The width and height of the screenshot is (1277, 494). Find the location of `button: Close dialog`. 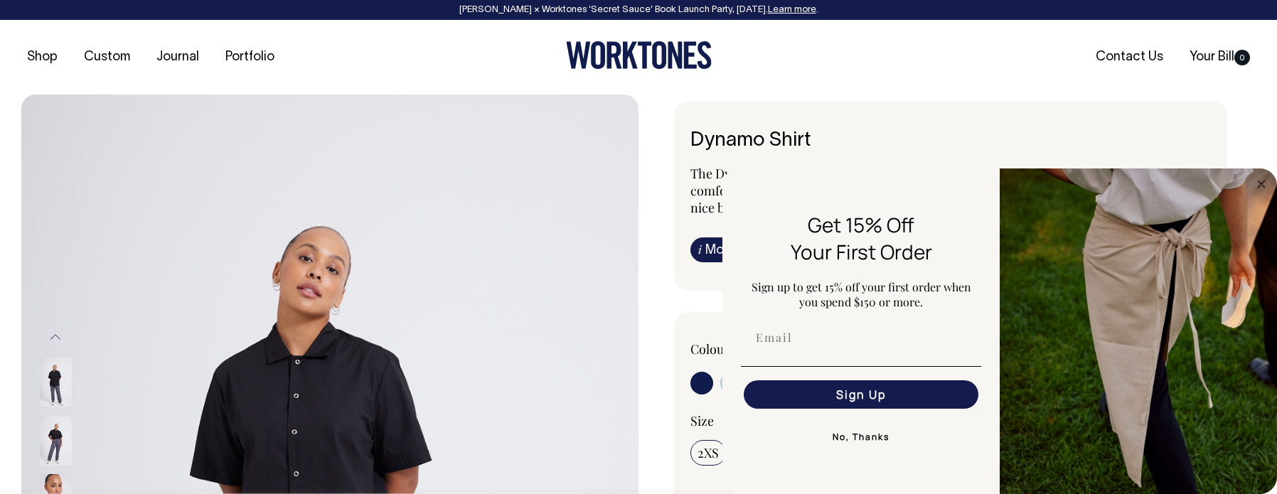

button: Close dialog is located at coordinates (1262, 184).